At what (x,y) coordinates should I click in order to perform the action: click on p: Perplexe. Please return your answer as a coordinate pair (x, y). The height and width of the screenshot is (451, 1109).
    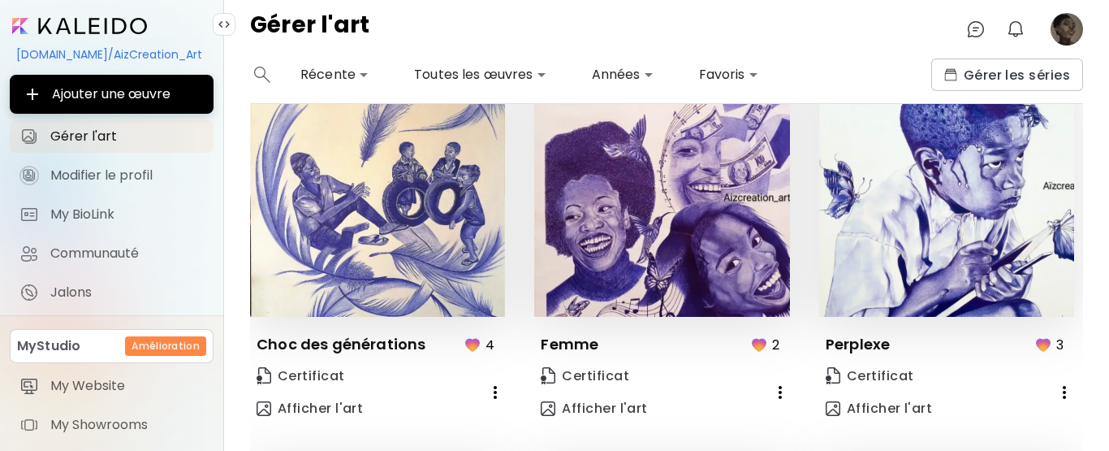
    Looking at the image, I should click on (857, 344).